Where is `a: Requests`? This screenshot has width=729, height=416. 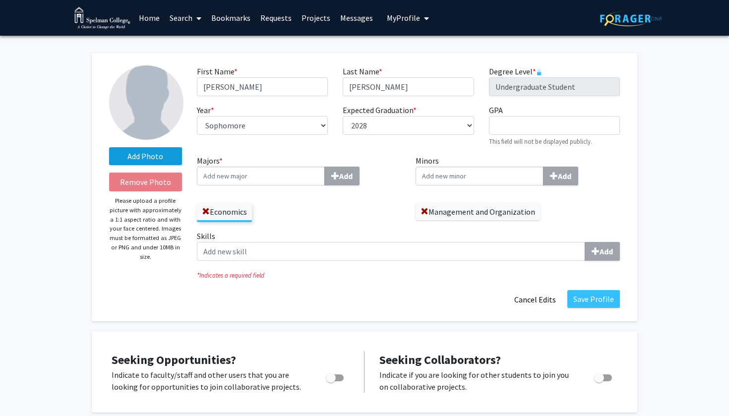
a: Requests is located at coordinates (276, 18).